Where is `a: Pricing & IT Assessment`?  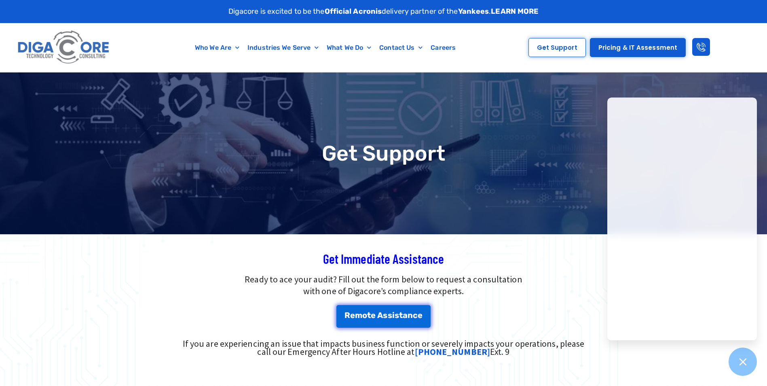 a: Pricing & IT Assessment is located at coordinates (637, 47).